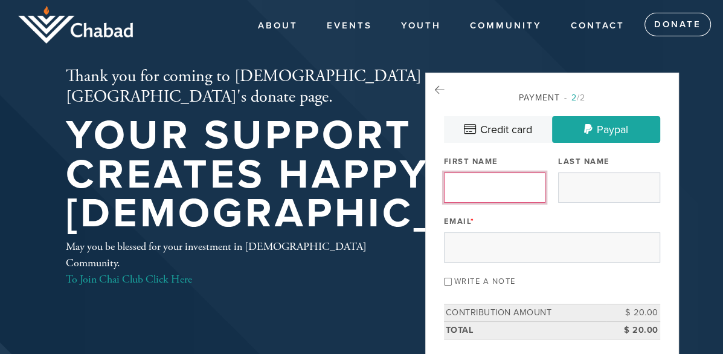 Image resolution: width=723 pixels, height=354 pixels. I want to click on span: /2, so click(575, 97).